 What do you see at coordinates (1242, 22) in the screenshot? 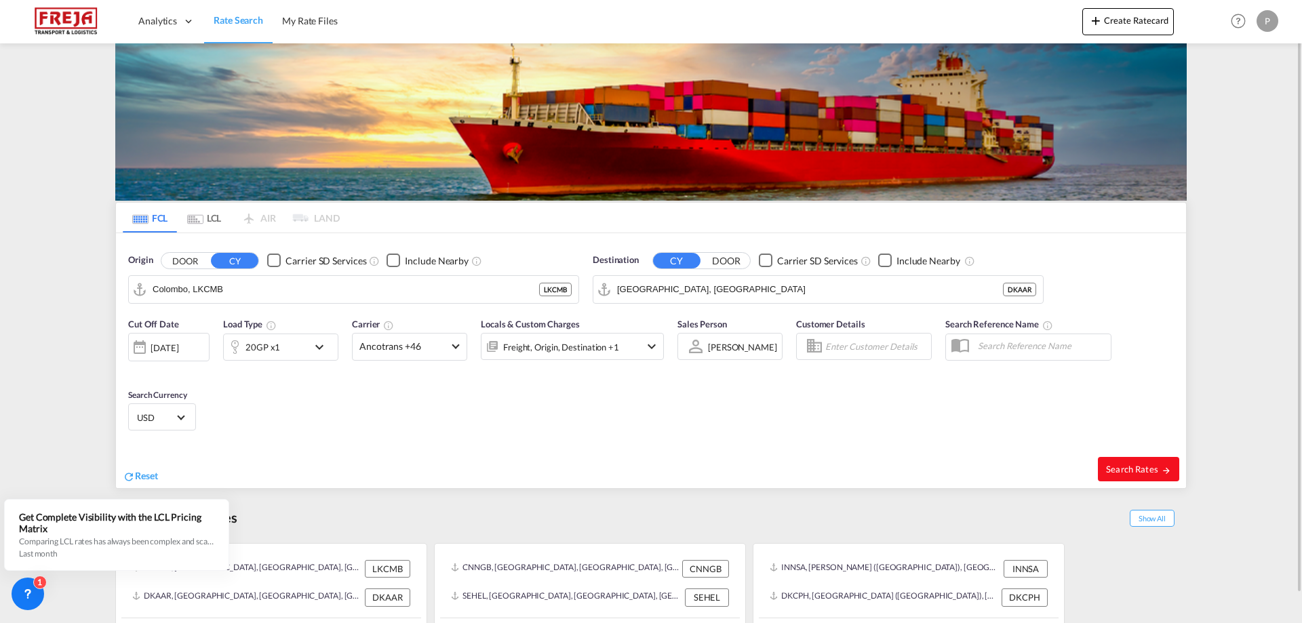
I see `div: Help` at bounding box center [1242, 22].